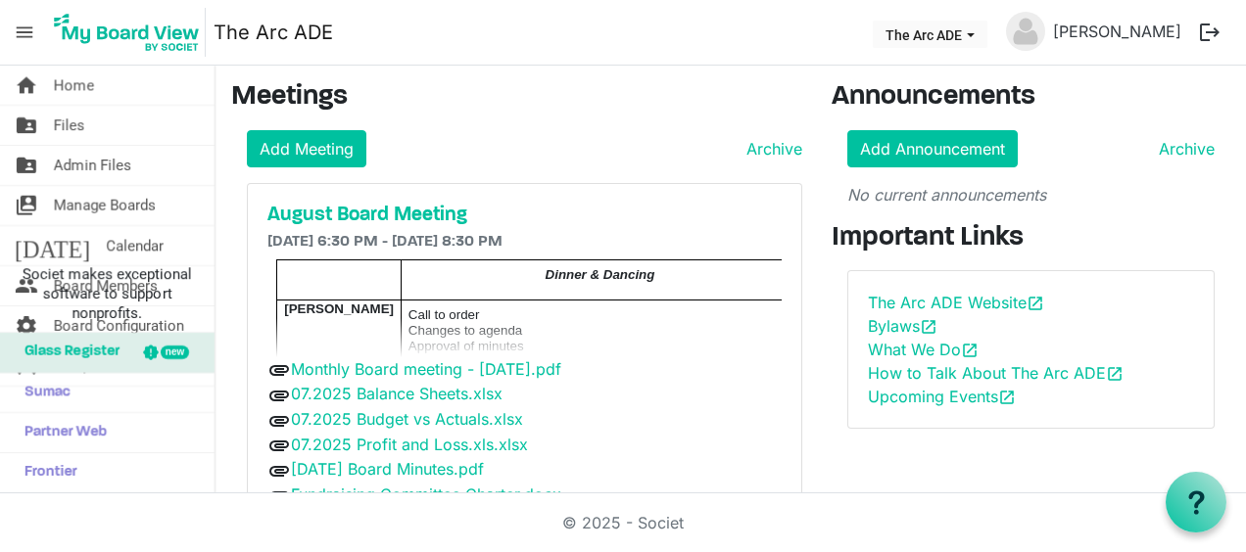 The image size is (1246, 552). What do you see at coordinates (67, 353) in the screenshot?
I see `span: Glass Register` at bounding box center [67, 353].